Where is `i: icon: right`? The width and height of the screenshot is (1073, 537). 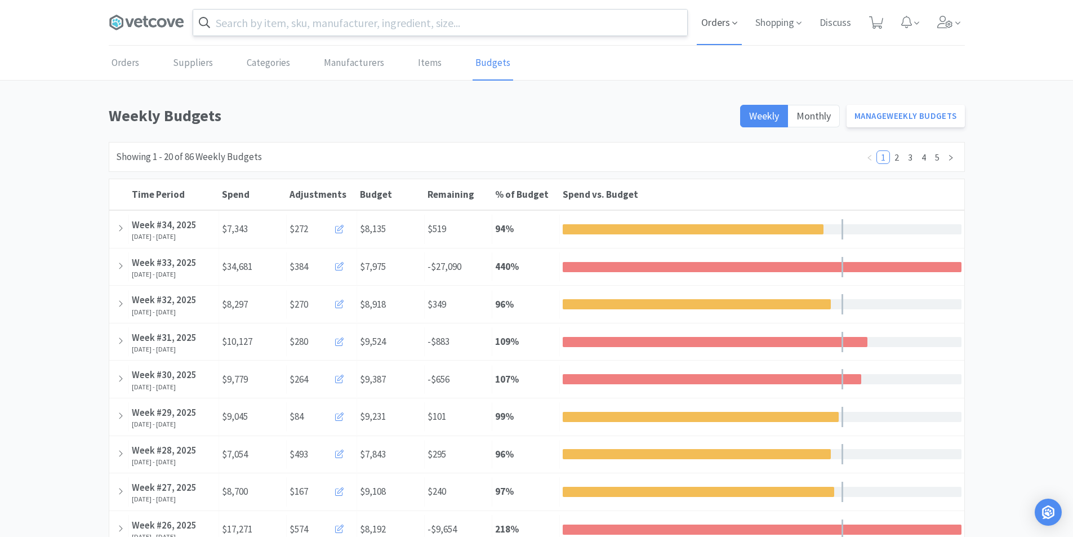 i: icon: right is located at coordinates (951, 158).